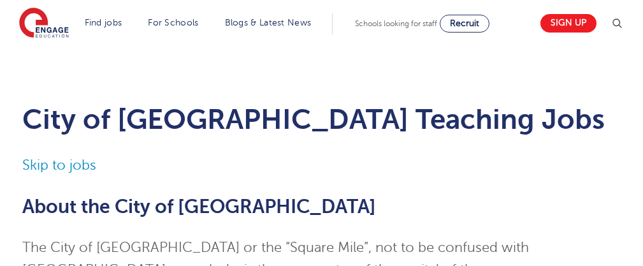 The height and width of the screenshot is (266, 643). I want to click on a: Recruit, so click(464, 24).